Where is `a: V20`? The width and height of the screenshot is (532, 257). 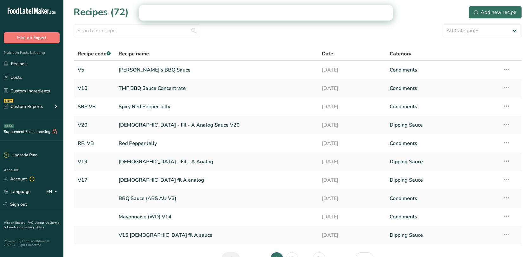 a: V20 is located at coordinates (94, 125).